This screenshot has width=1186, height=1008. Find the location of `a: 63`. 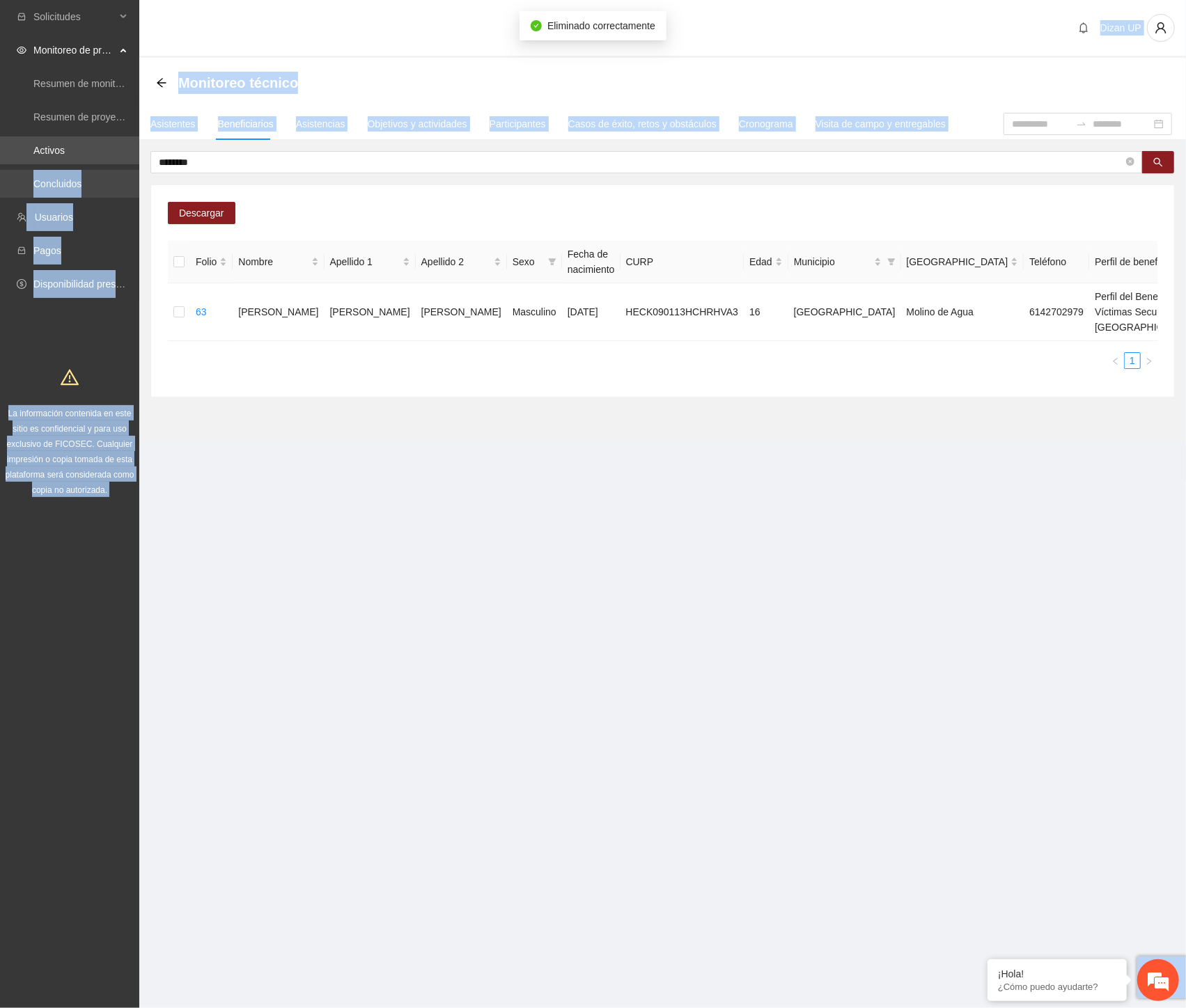

a: 63 is located at coordinates (202, 312).